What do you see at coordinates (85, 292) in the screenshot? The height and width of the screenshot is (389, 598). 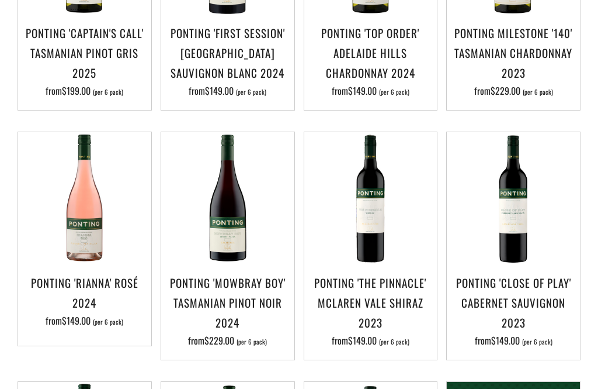 I see `h3: Ponting 'Rianna' Rosé 2024` at bounding box center [85, 292].